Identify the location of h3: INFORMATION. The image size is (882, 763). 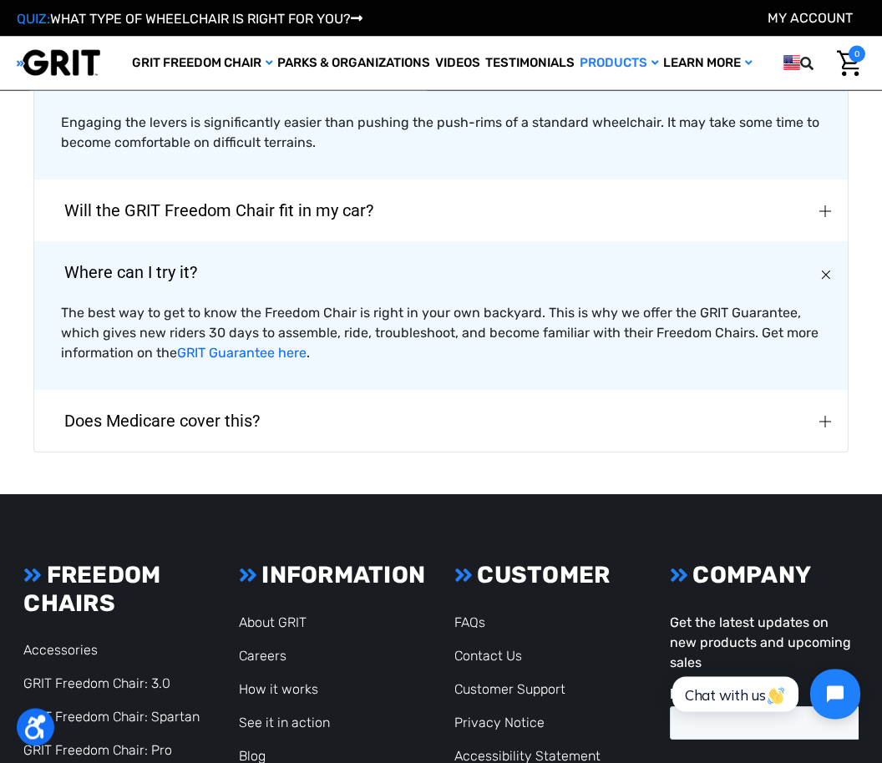
(333, 576).